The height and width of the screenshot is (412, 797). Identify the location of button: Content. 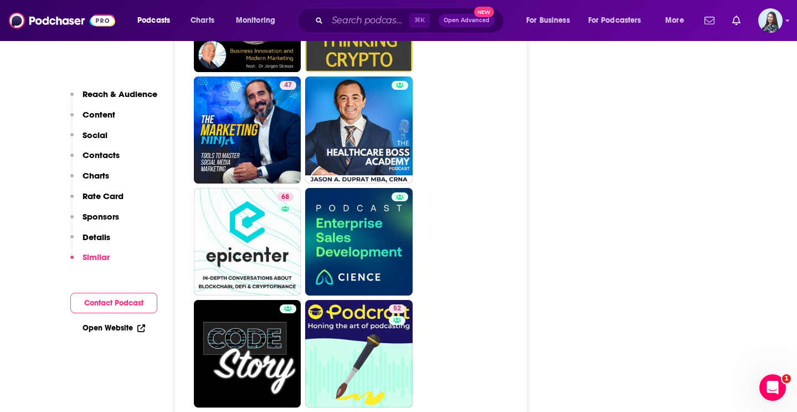
(93, 119).